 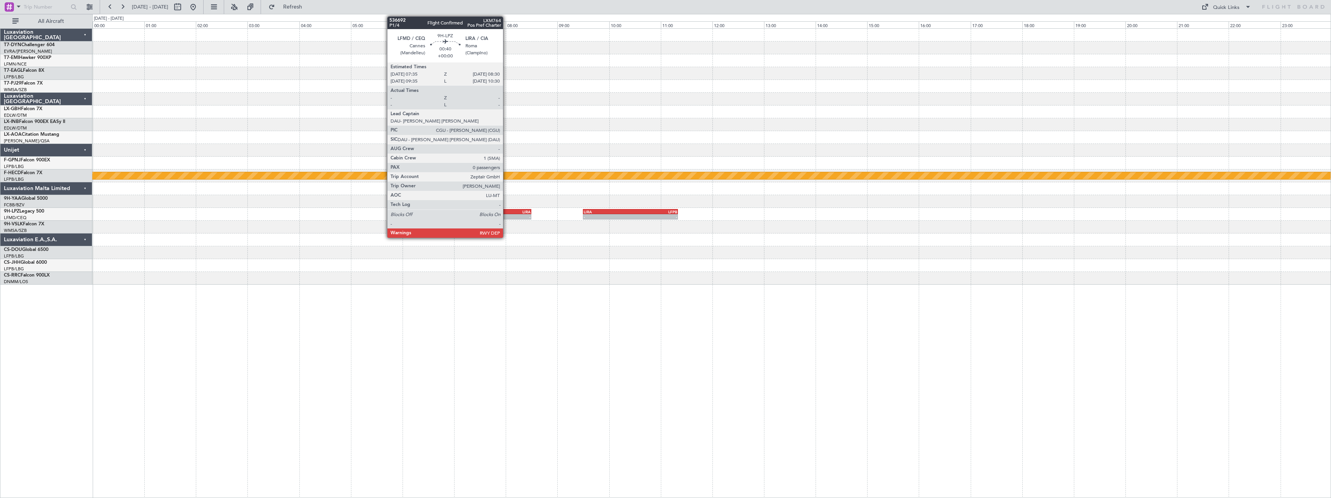 I want to click on div: 05:00, so click(x=377, y=25).